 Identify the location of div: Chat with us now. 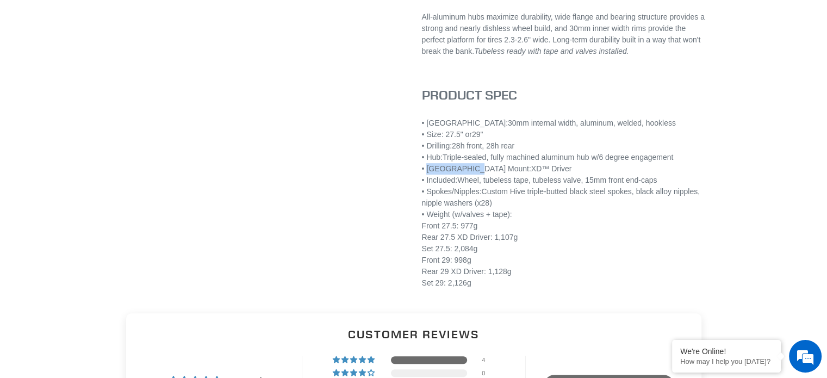
(136, 68).